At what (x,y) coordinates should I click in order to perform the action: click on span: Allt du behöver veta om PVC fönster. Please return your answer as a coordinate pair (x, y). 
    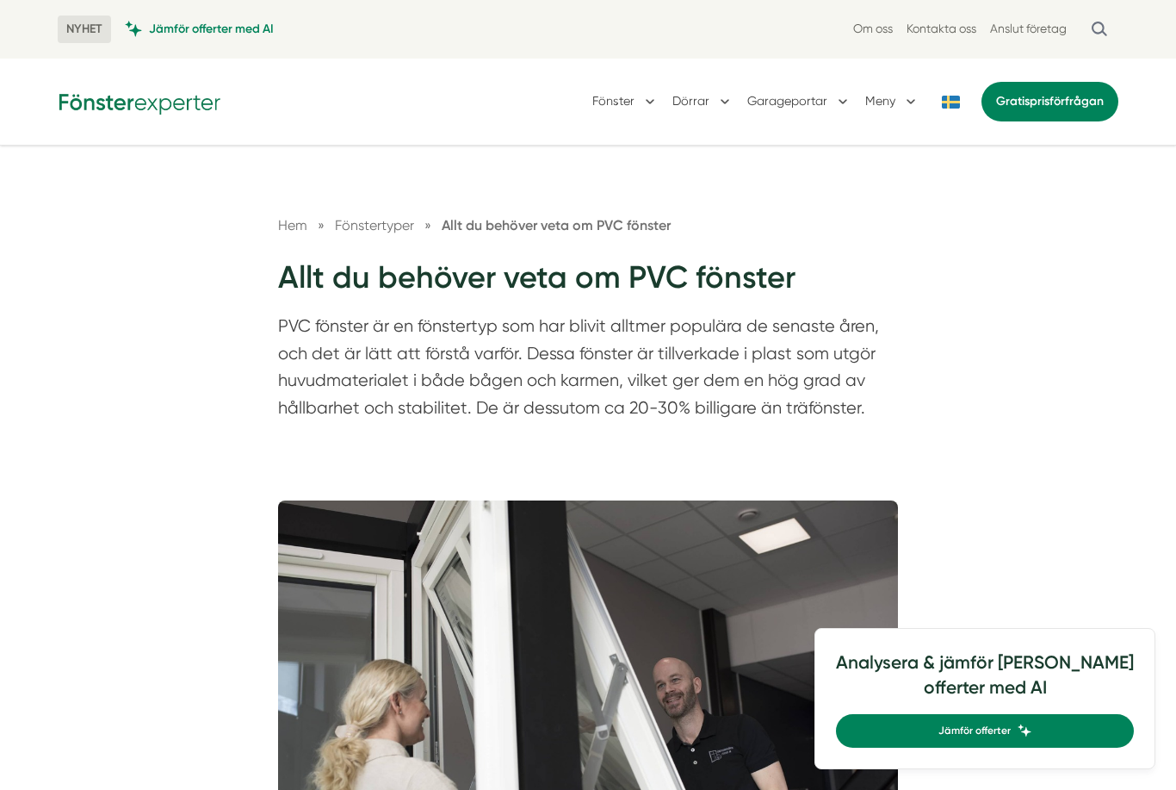
    Looking at the image, I should click on (556, 225).